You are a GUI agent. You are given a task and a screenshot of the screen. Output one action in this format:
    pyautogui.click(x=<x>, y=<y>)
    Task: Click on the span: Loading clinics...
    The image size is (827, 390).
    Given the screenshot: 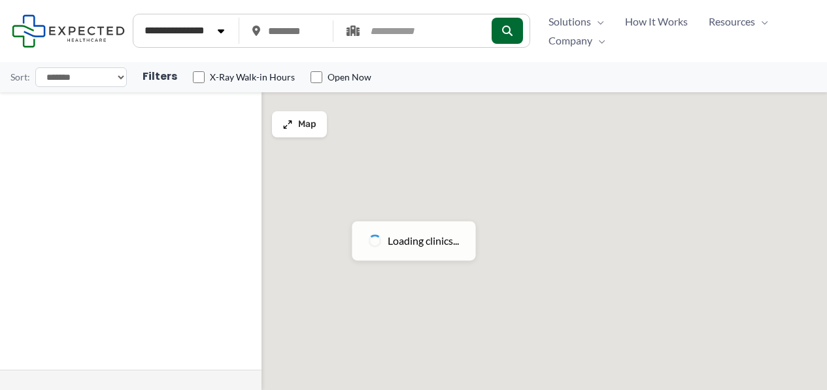 What is the action you would take?
    pyautogui.click(x=423, y=241)
    